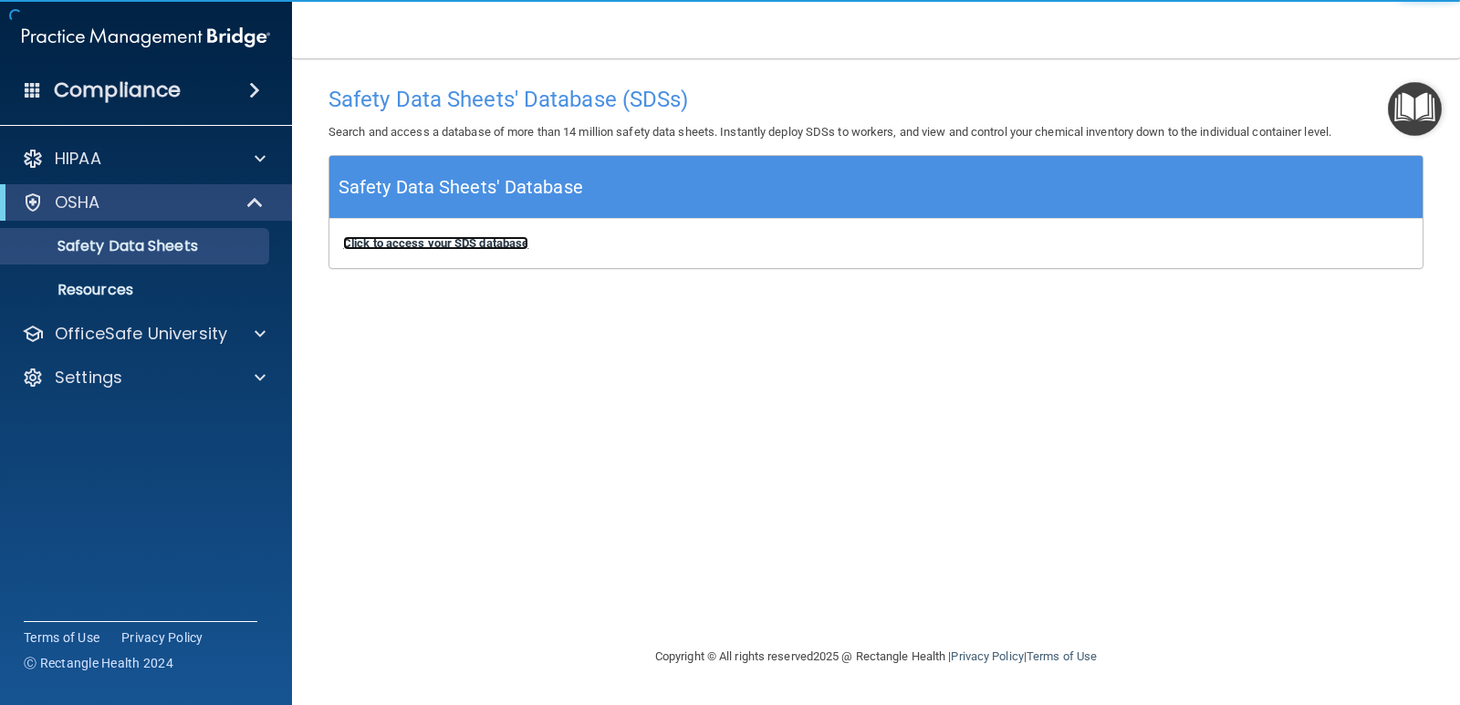 This screenshot has width=1460, height=705. I want to click on b: Click to access your SDS database, so click(435, 243).